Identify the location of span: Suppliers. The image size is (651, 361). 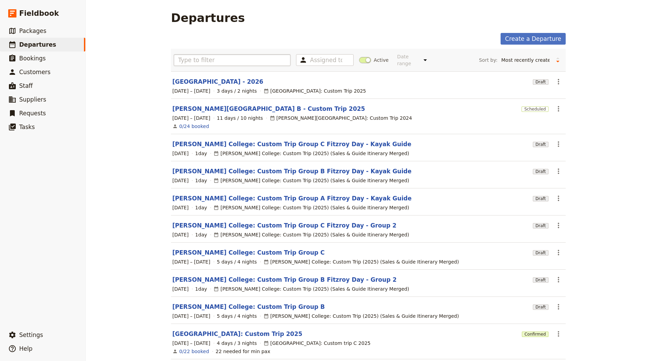
(33, 99).